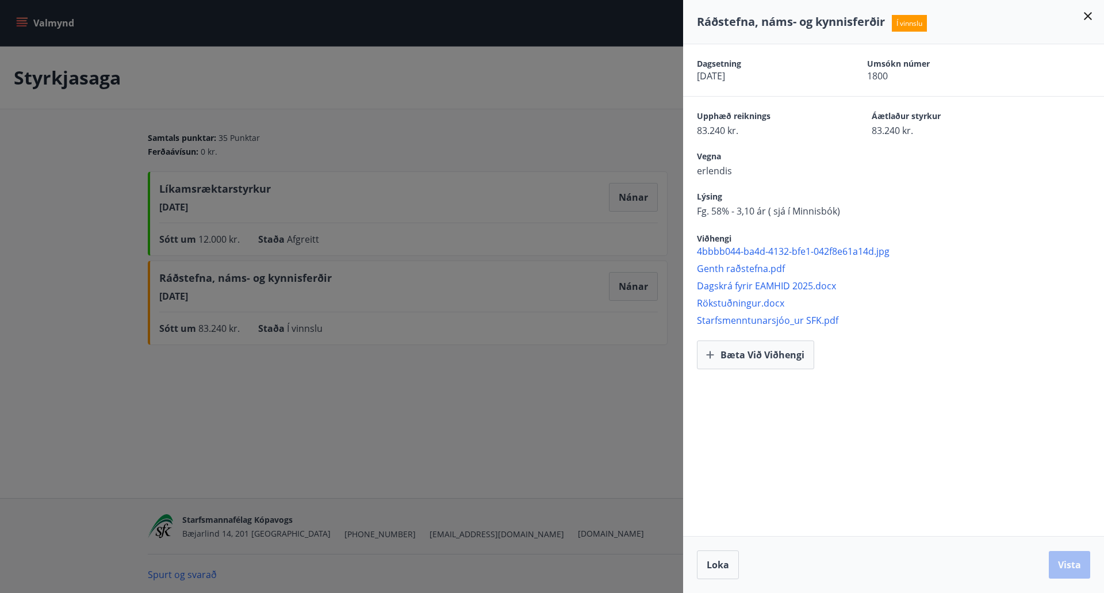 The image size is (1104, 593). Describe the element at coordinates (900, 320) in the screenshot. I see `span: Starfsmenntunarsjóo_ur SFK.pdf` at that location.